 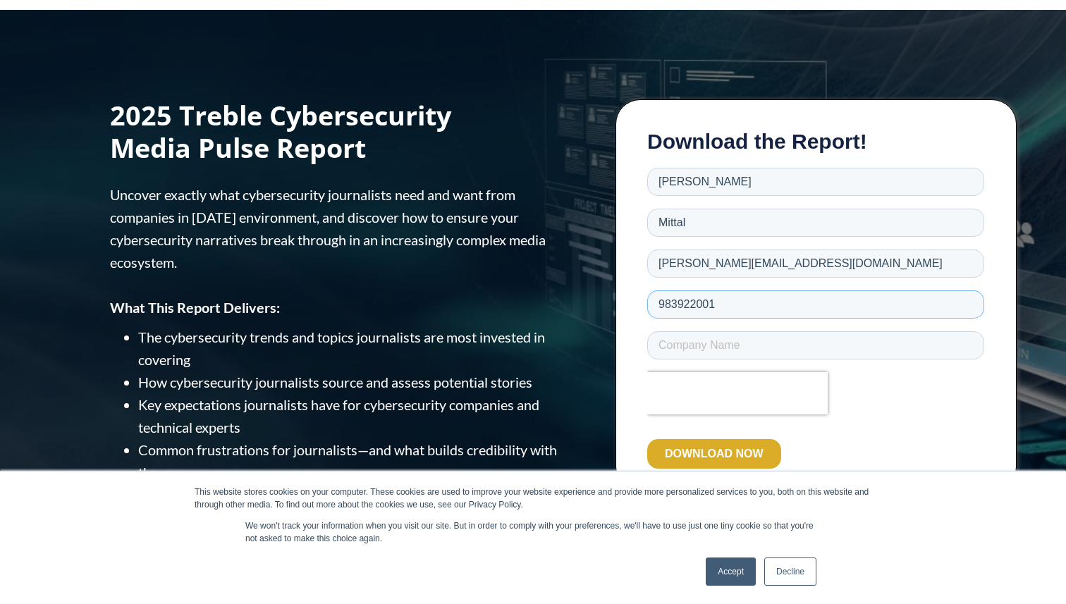 What do you see at coordinates (790, 572) in the screenshot?
I see `a: Decline` at bounding box center [790, 572].